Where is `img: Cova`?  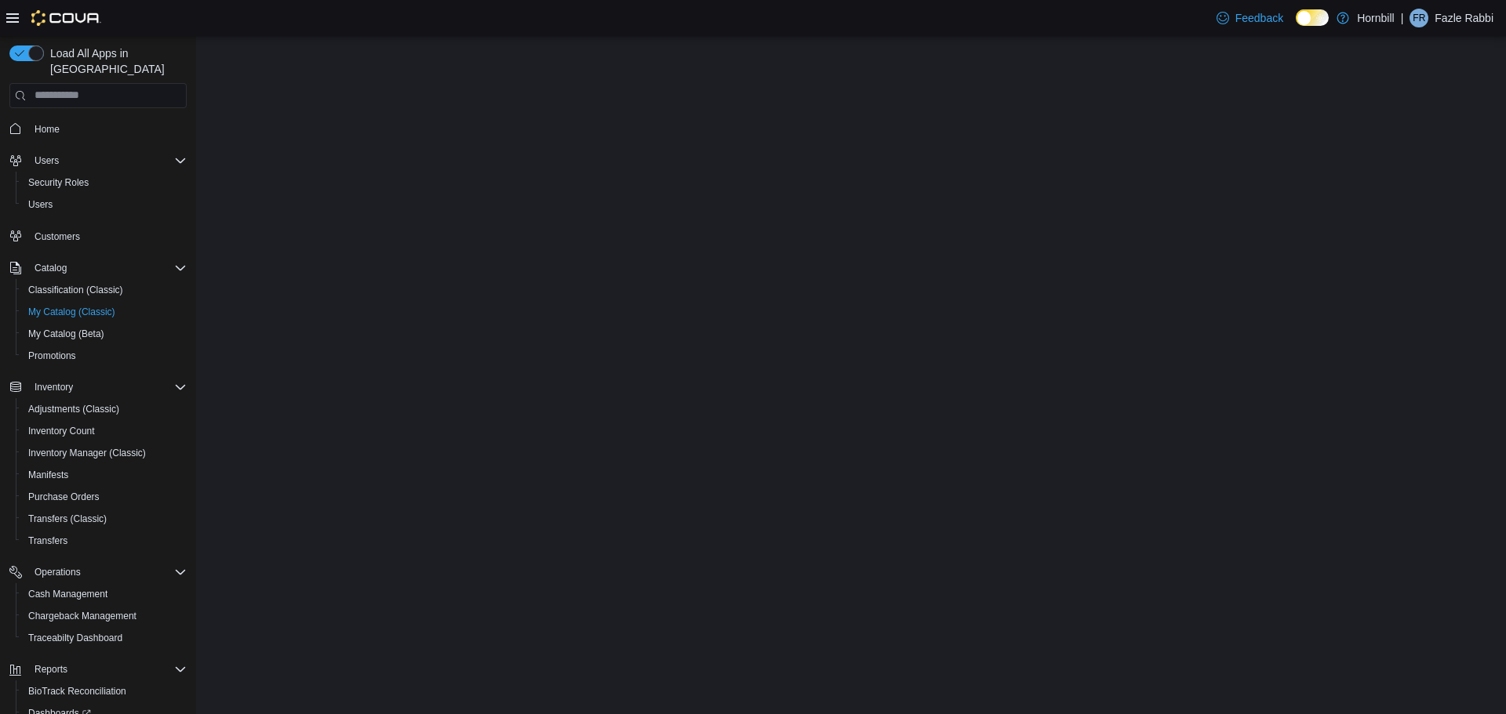 img: Cova is located at coordinates (66, 18).